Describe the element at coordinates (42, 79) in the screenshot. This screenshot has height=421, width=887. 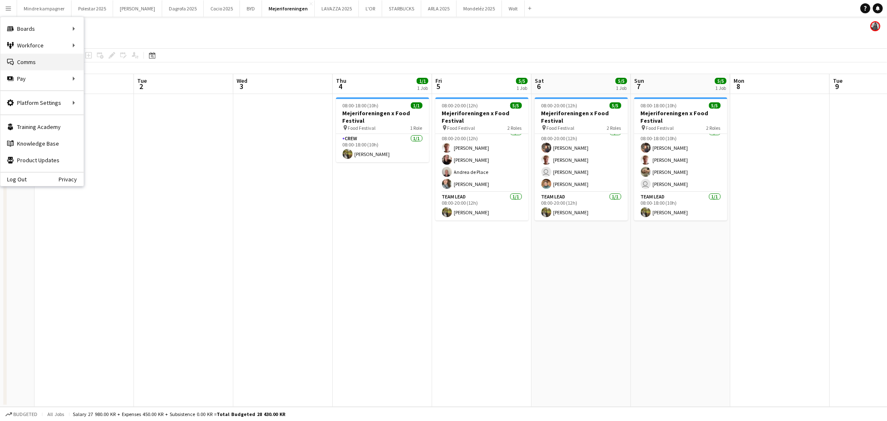
I see `div: Pay` at that location.